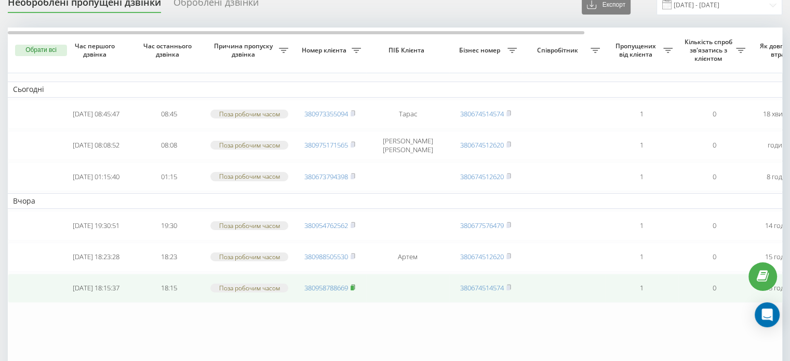 Image resolution: width=790 pixels, height=361 pixels. What do you see at coordinates (709, 50) in the screenshot?
I see `span: Кількість спроб зв'язатись з клієнтом` at bounding box center [709, 50].